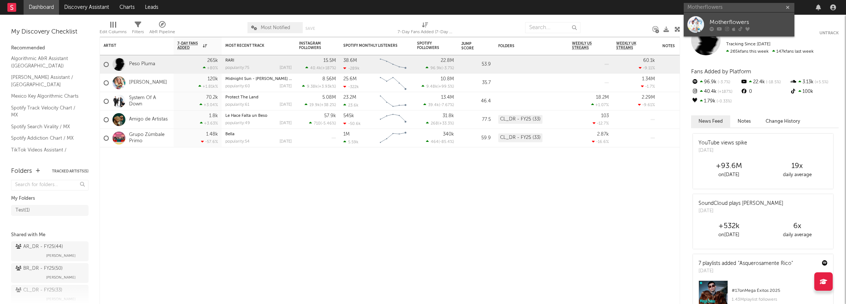 The height and width of the screenshot is (304, 846). I want to click on span: -85.4 %, so click(446, 142).